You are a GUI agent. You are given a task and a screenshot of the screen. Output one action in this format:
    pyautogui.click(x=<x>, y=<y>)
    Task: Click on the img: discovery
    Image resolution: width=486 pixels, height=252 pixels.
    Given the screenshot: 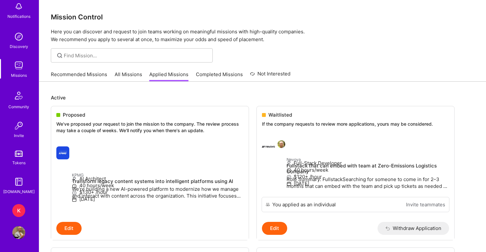 What is the action you would take?
    pyautogui.click(x=19, y=37)
    